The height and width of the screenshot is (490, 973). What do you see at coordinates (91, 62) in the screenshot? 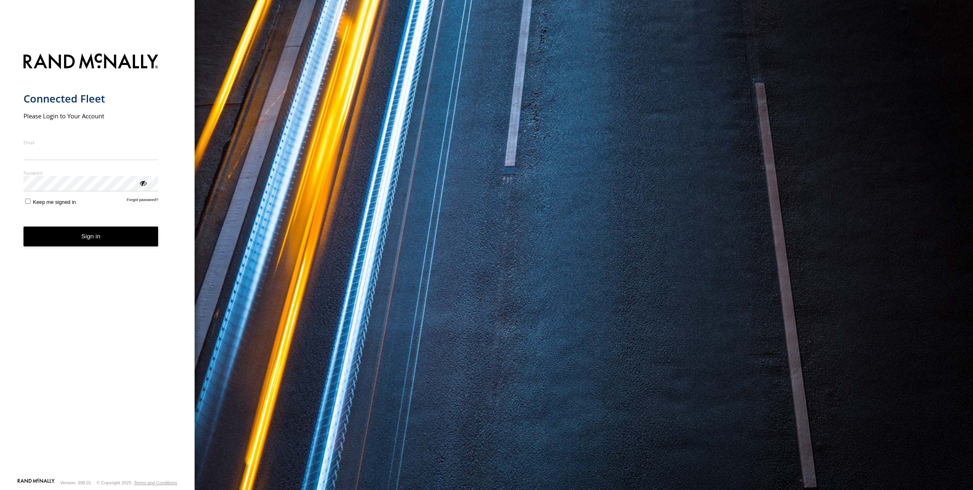
I see `img: Rand McNally` at bounding box center [91, 62].